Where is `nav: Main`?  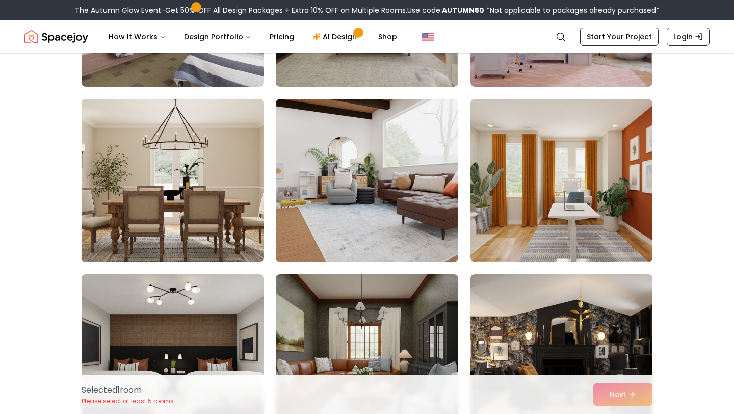
nav: Main is located at coordinates (253, 37).